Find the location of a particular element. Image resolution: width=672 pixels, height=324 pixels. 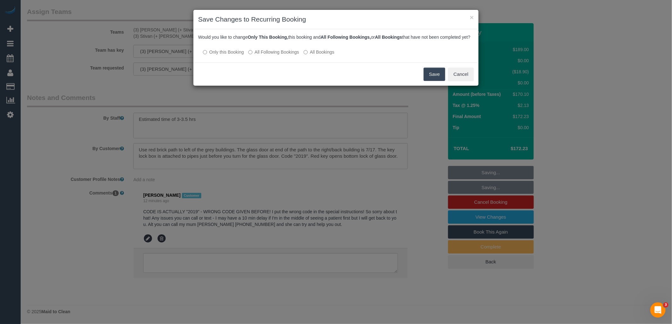

button: Cancel is located at coordinates (461, 74).